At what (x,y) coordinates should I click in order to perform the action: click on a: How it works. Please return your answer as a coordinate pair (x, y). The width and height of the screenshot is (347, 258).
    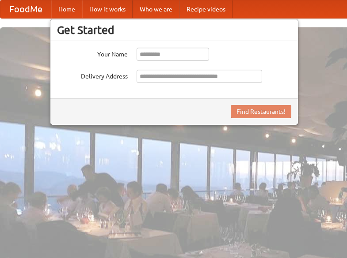
    Looking at the image, I should click on (107, 9).